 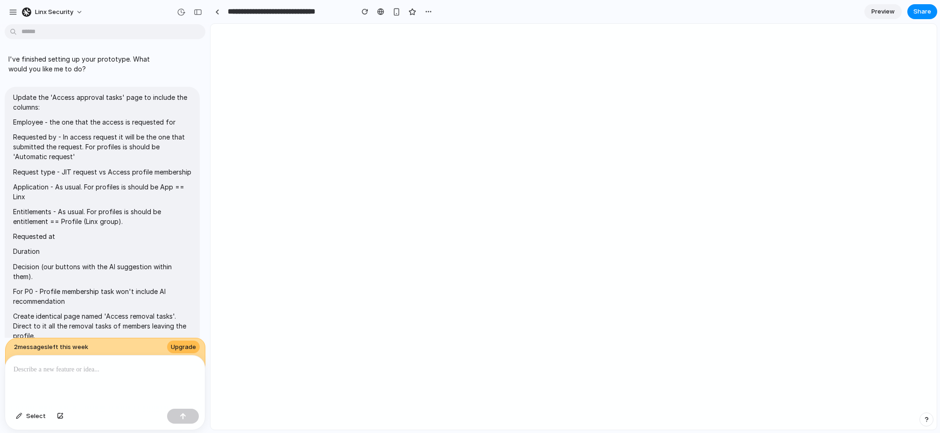 I want to click on p: I've finished setting up your prototype. What would you like me to do?, so click(x=86, y=64).